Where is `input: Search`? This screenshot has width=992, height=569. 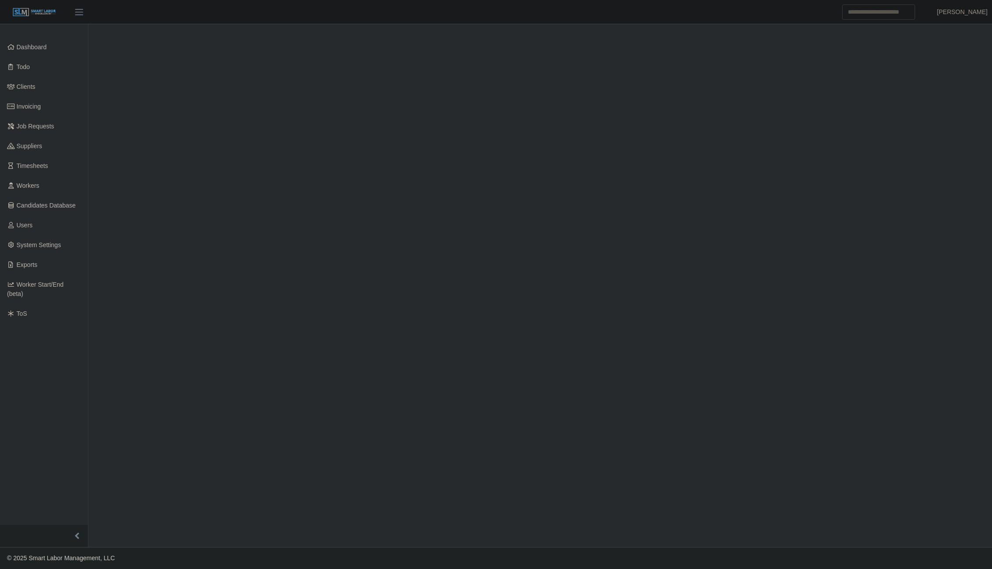 input: Search is located at coordinates (879, 12).